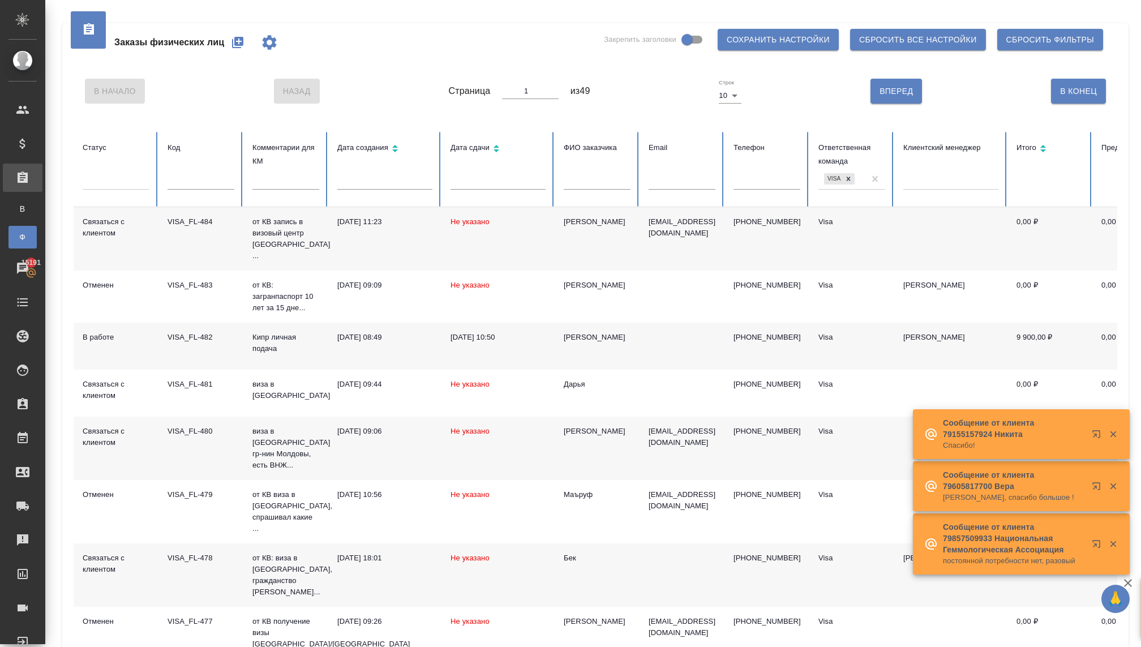 This screenshot has height=647, width=1141. What do you see at coordinates (1078, 91) in the screenshot?
I see `span: В Конец` at bounding box center [1078, 91].